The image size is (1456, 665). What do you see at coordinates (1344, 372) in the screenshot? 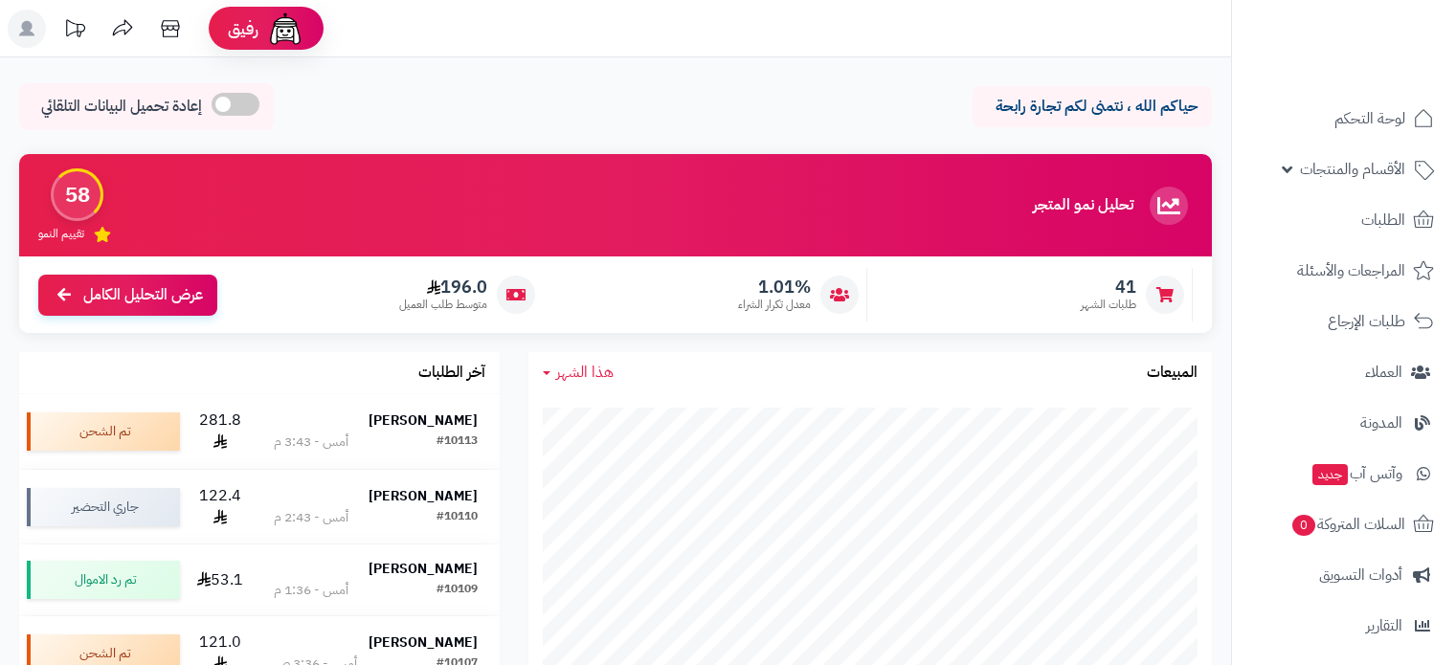
I see `a: العملاء` at bounding box center [1344, 372].